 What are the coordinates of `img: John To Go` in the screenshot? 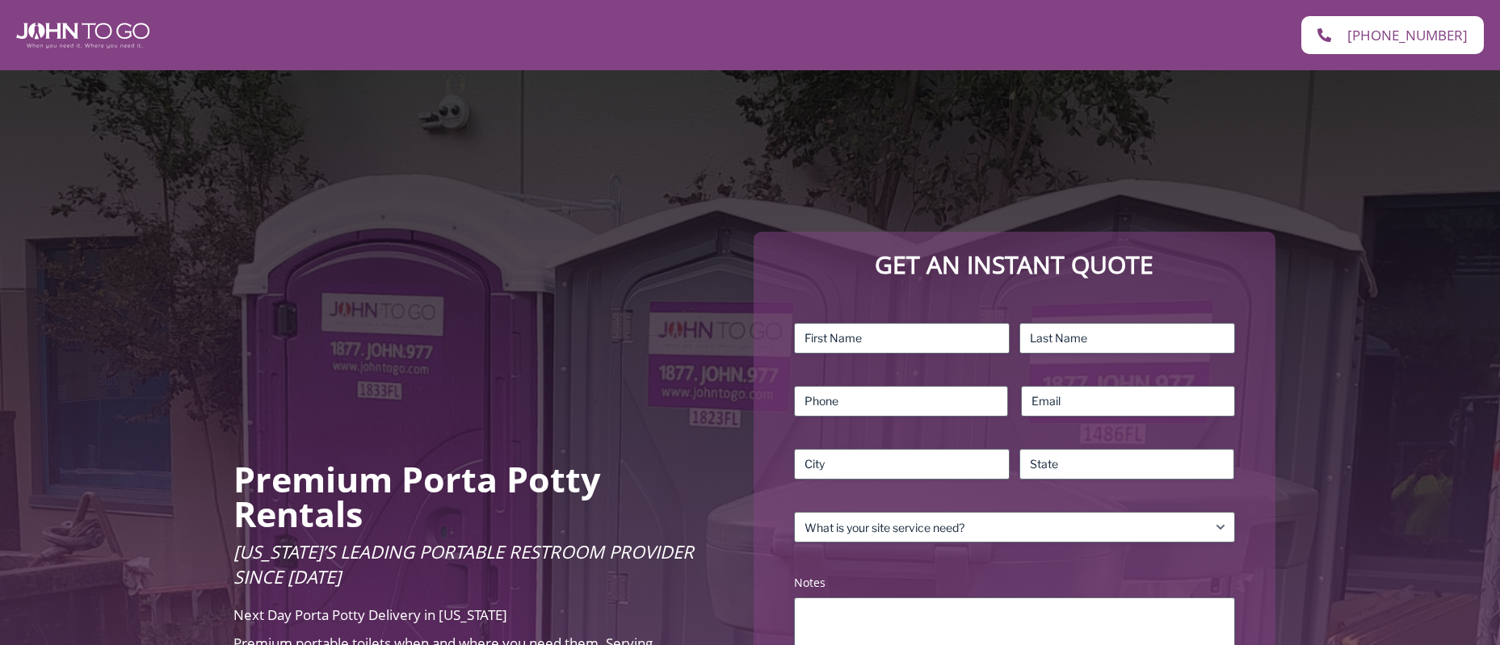 It's located at (82, 36).